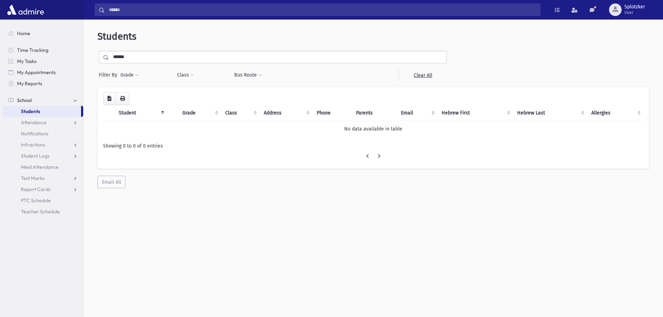 The height and width of the screenshot is (317, 663). Describe the element at coordinates (475, 113) in the screenshot. I see `th: Hebrew First: activate to sort column ascending` at that location.